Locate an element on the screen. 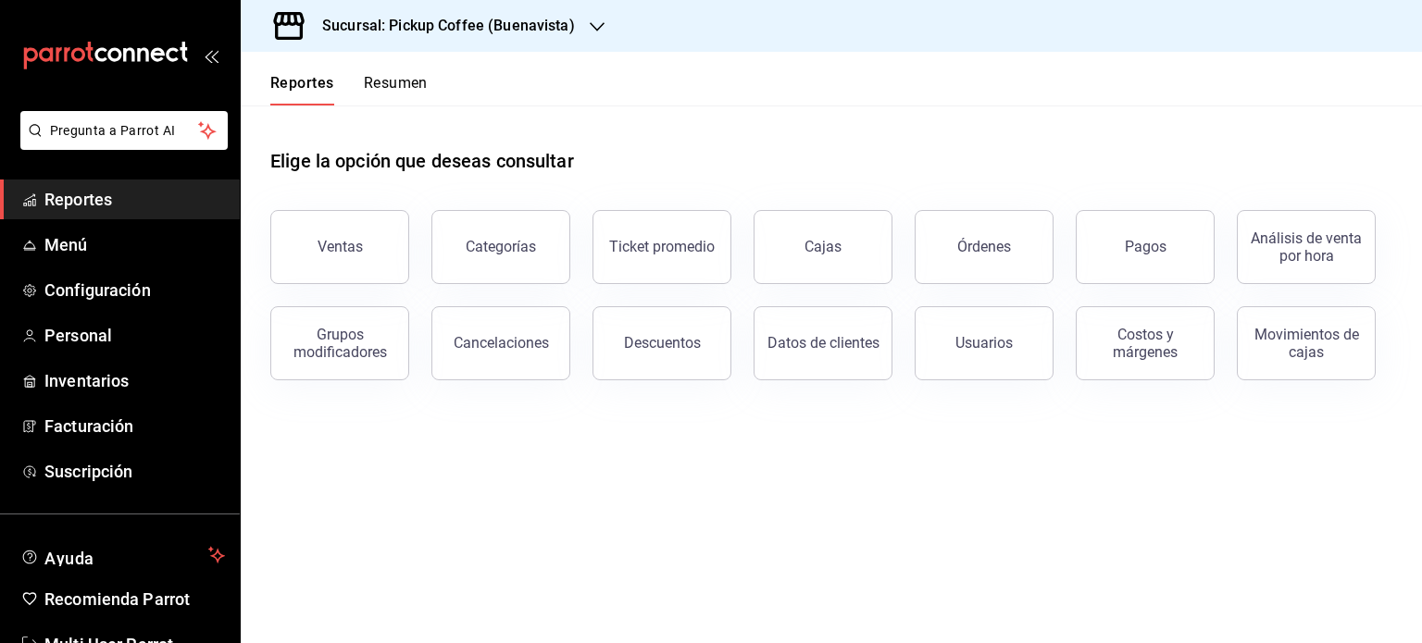 The image size is (1422, 643). button: Reportes is located at coordinates (302, 90).